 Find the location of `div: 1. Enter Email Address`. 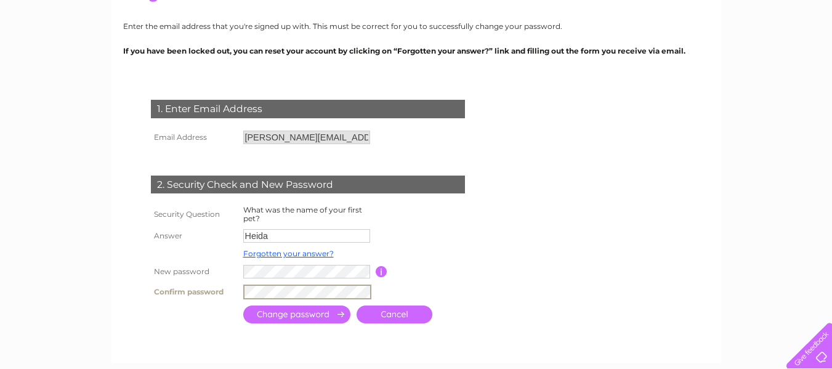

div: 1. Enter Email Address is located at coordinates (308, 109).